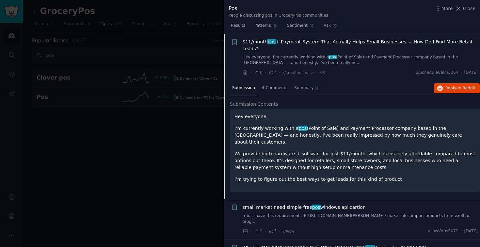  What do you see at coordinates (327, 26) in the screenshot?
I see `span: Ask` at bounding box center [327, 26].